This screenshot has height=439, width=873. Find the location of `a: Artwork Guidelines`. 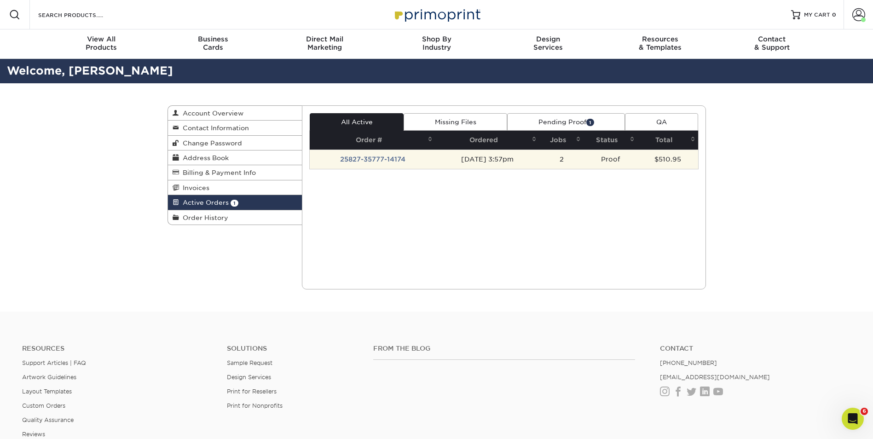

a: Artwork Guidelines is located at coordinates (49, 377).